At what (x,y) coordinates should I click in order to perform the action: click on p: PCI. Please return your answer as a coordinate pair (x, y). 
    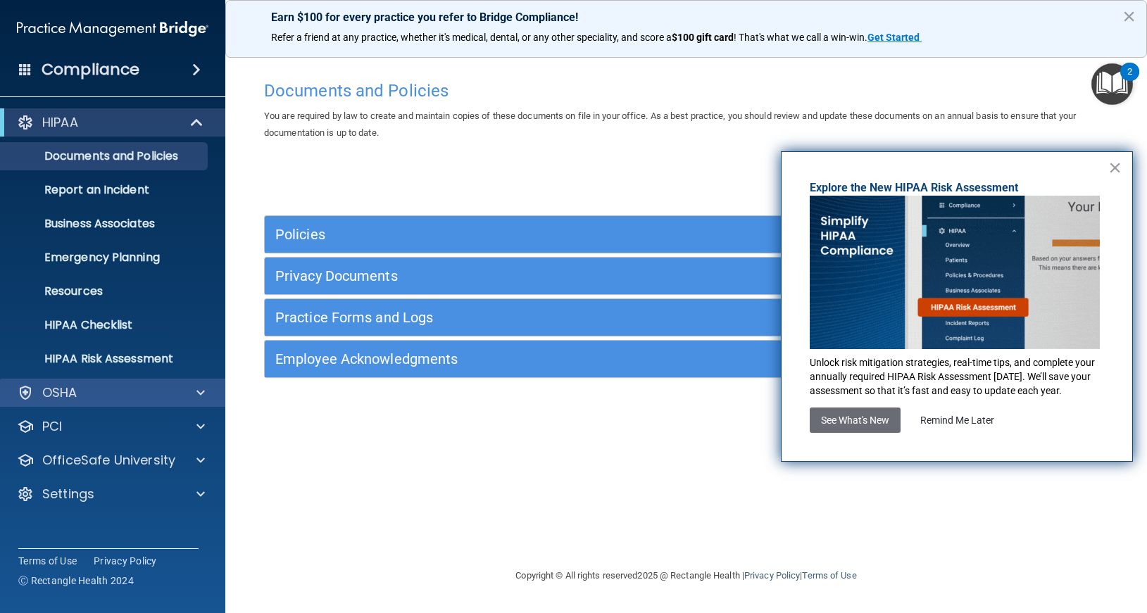
    Looking at the image, I should click on (52, 427).